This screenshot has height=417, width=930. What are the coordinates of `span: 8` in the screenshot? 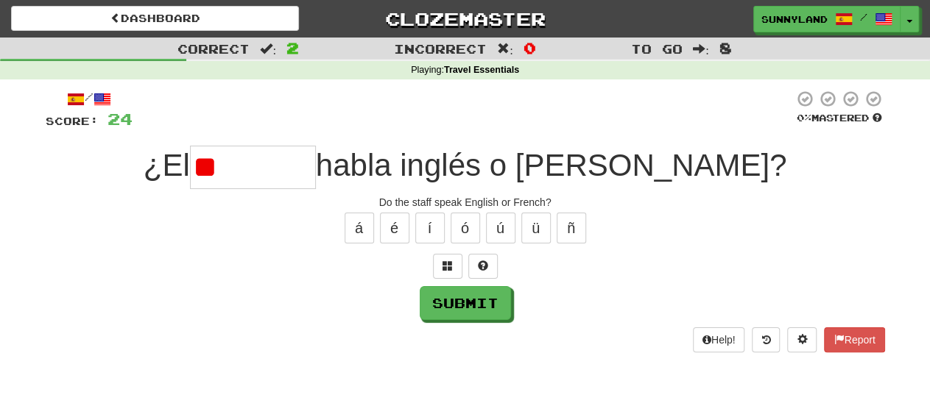 It's located at (725, 48).